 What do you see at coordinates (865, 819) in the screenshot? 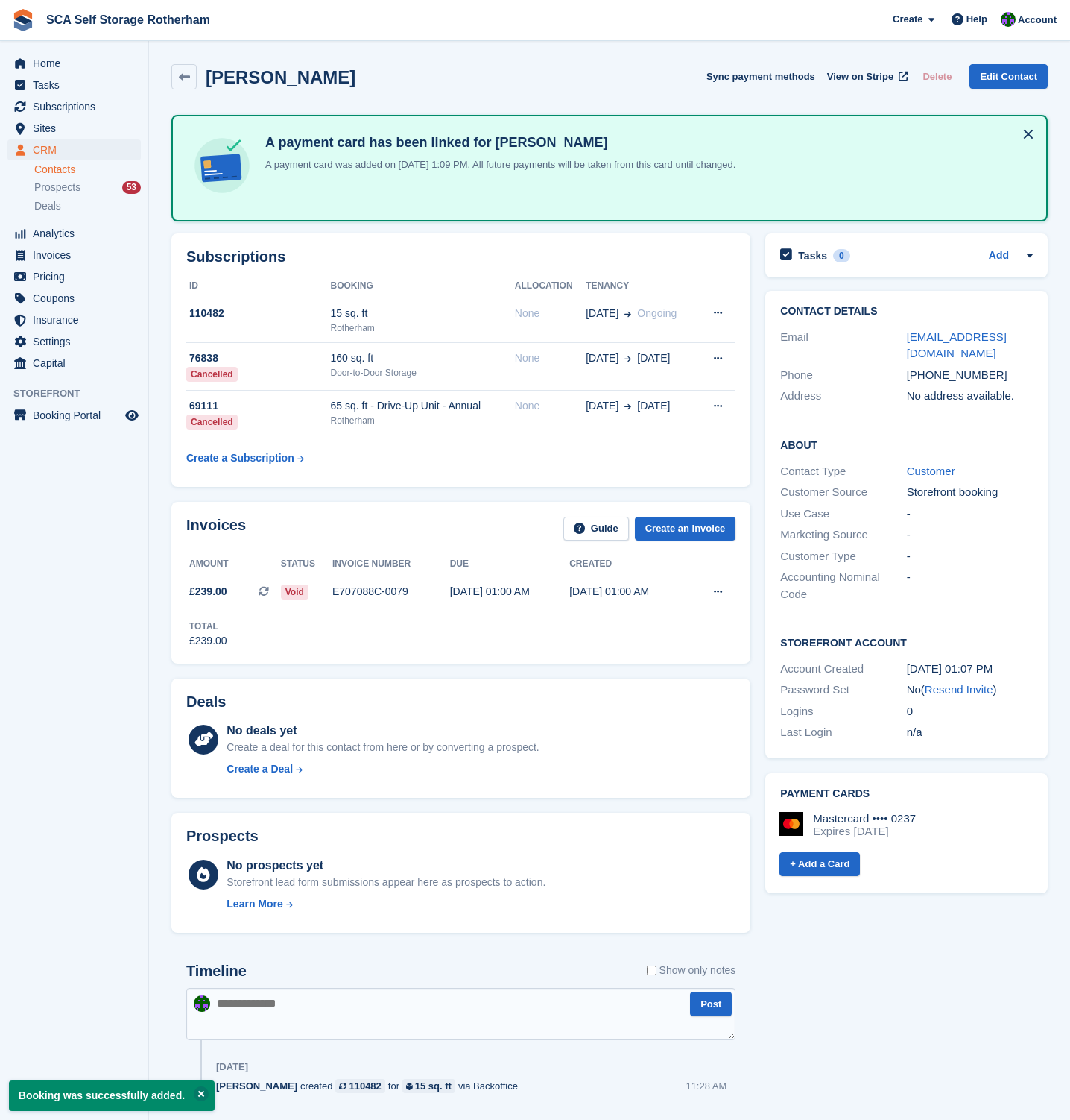
I see `div: Mastercard •••• 0237` at bounding box center [865, 819].